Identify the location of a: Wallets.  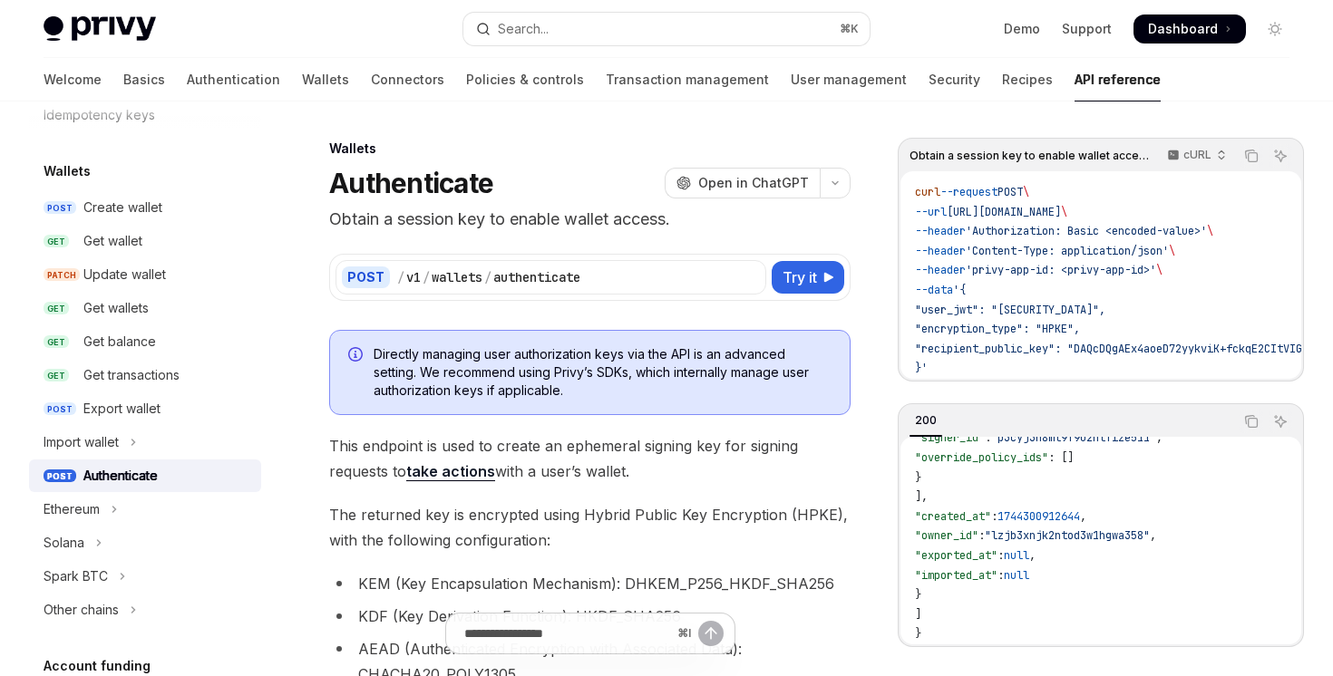
(326, 80).